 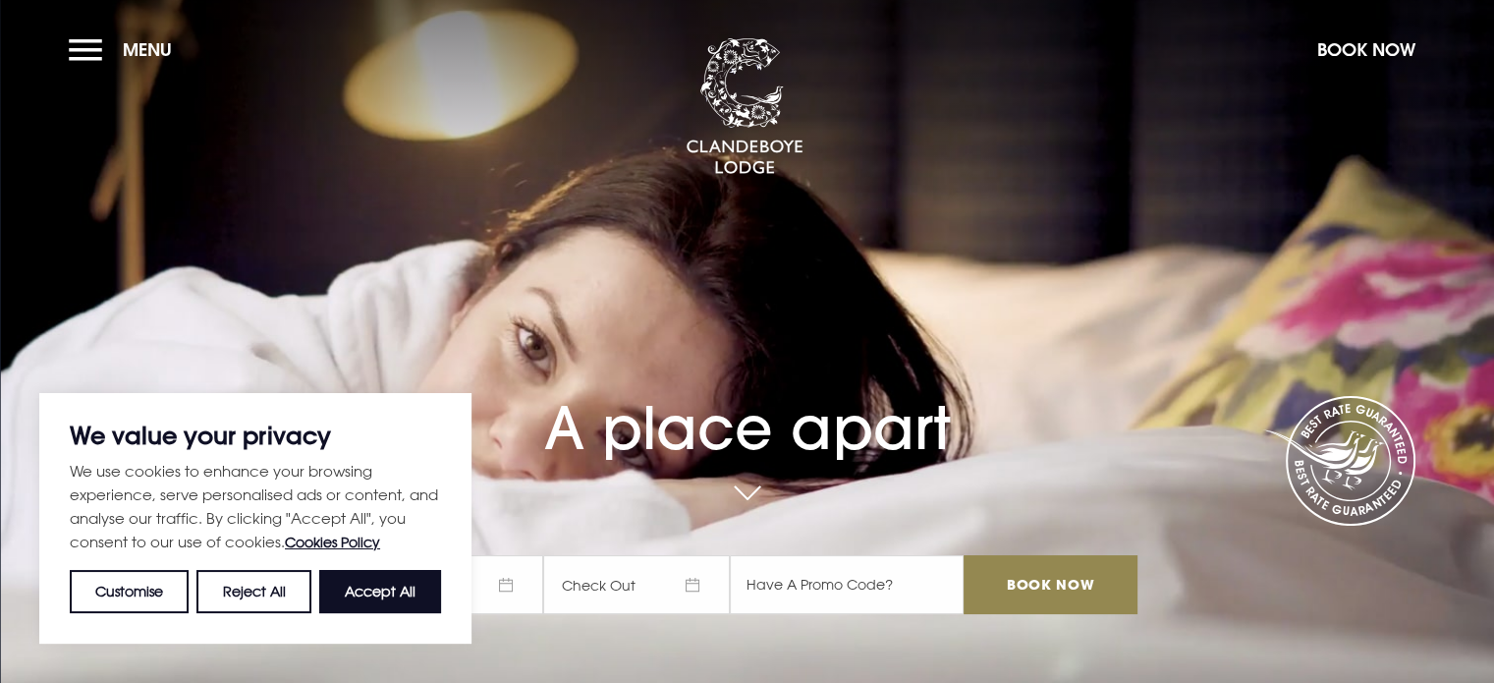 What do you see at coordinates (255, 506) in the screenshot?
I see `p: We use cookies to enhance your browsing experience, serve personalised ads or content, and analys...` at bounding box center [255, 506].